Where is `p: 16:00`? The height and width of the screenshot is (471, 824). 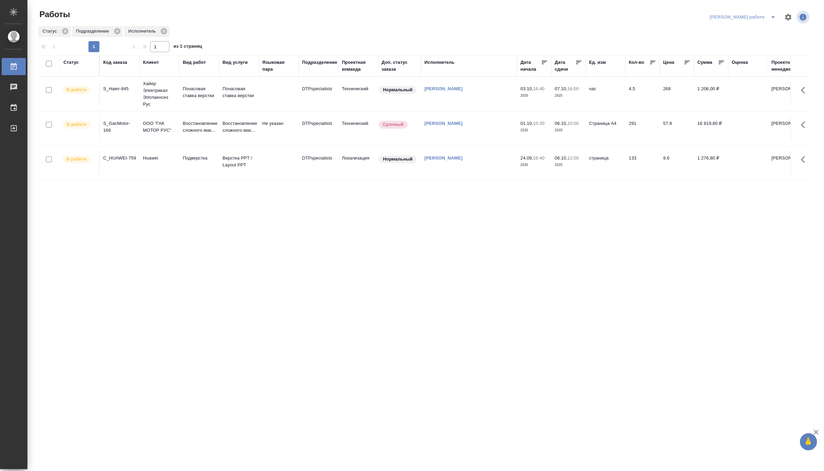 p: 16:00 is located at coordinates (573, 88).